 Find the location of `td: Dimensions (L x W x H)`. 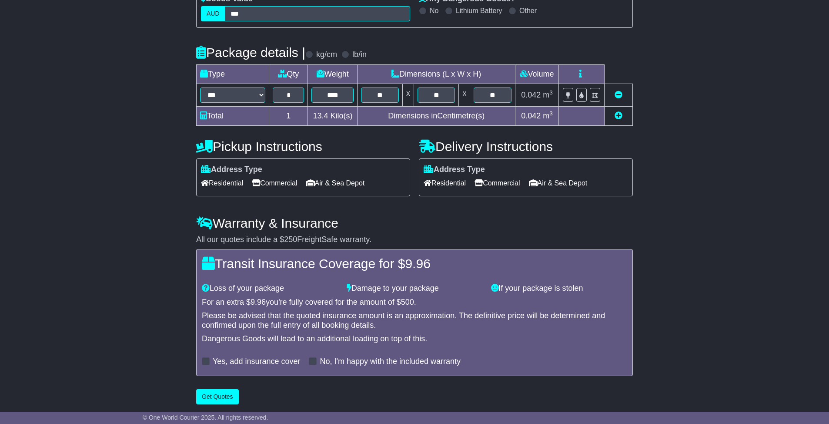

td: Dimensions (L x W x H) is located at coordinates (436, 74).